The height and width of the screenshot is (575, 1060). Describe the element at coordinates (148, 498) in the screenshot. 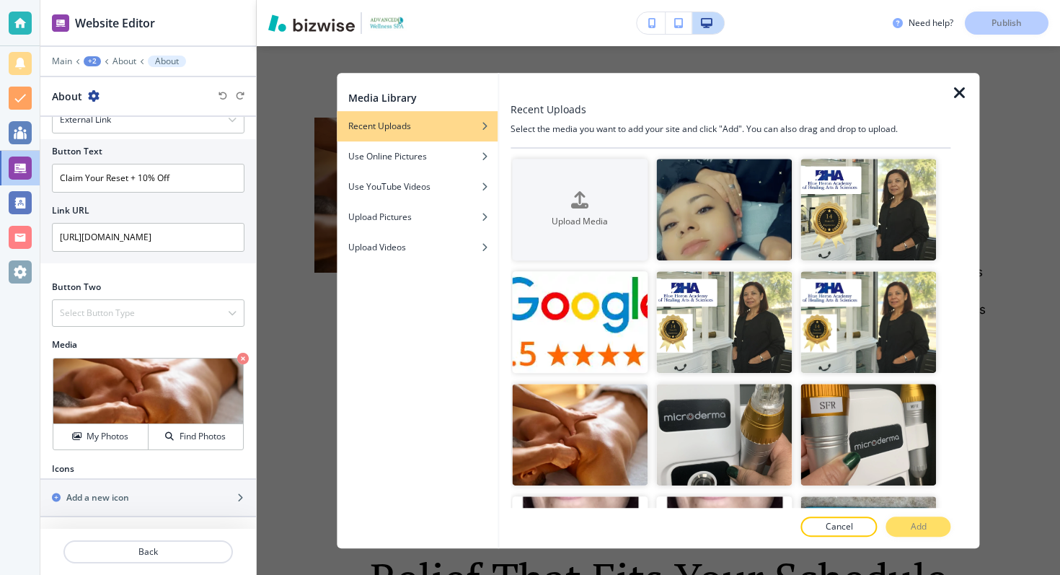

I see `button: Add a new icon` at that location.